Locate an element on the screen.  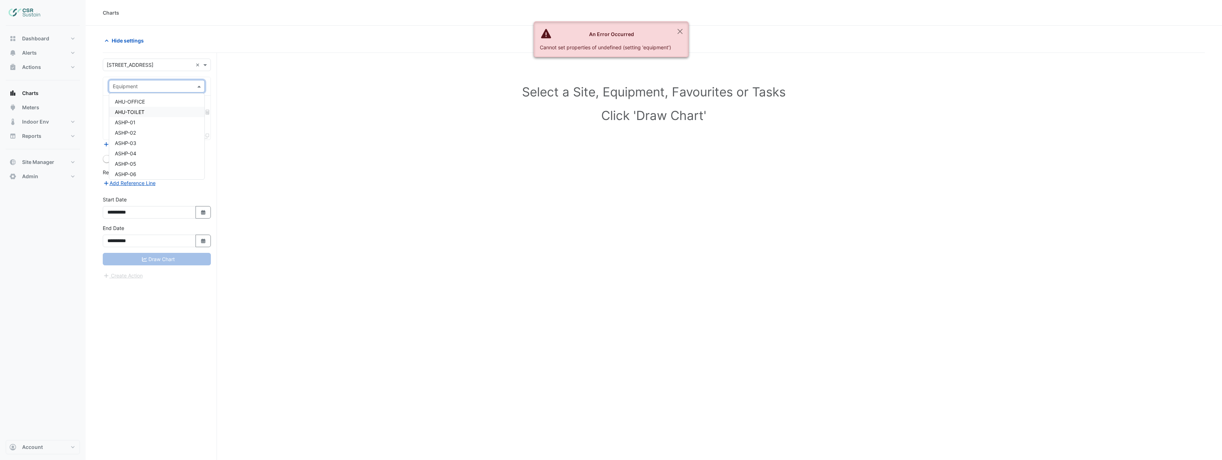
div: Charts is located at coordinates (111, 12).